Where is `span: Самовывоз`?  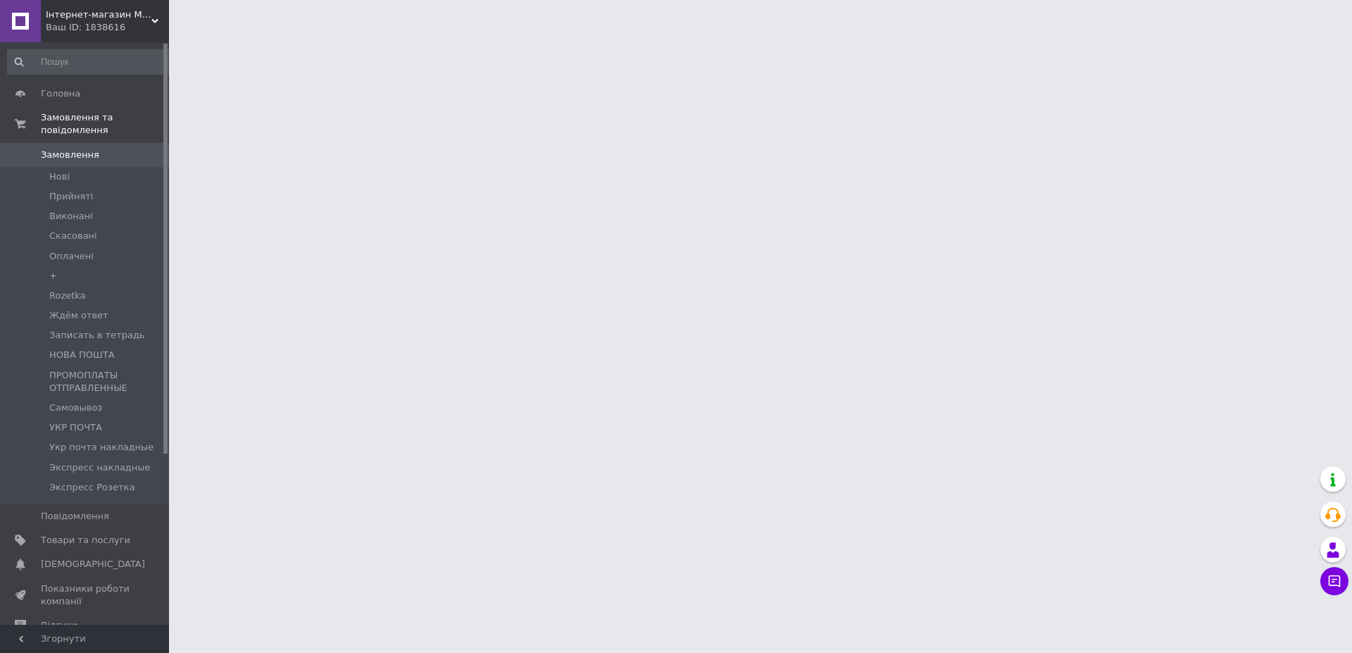 span: Самовывоз is located at coordinates (75, 408).